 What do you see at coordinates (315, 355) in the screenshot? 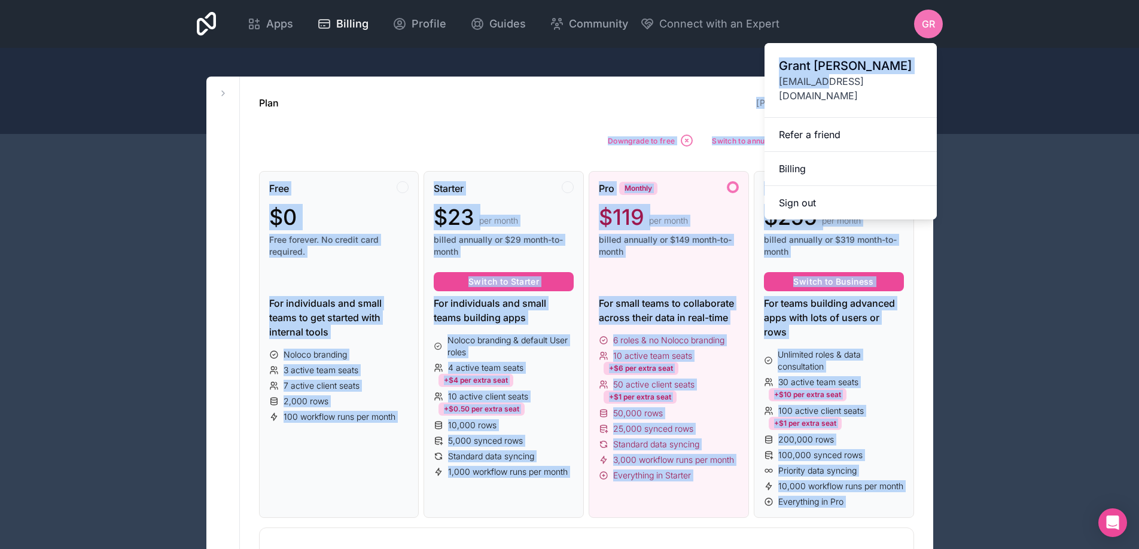
I see `span: Noloco branding` at bounding box center [315, 355].